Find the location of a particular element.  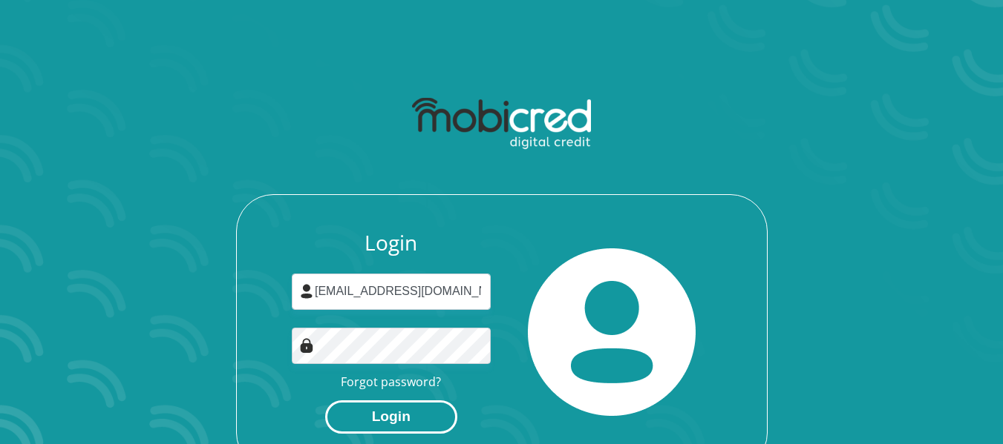

a: Forgot password? is located at coordinates (390, 382).